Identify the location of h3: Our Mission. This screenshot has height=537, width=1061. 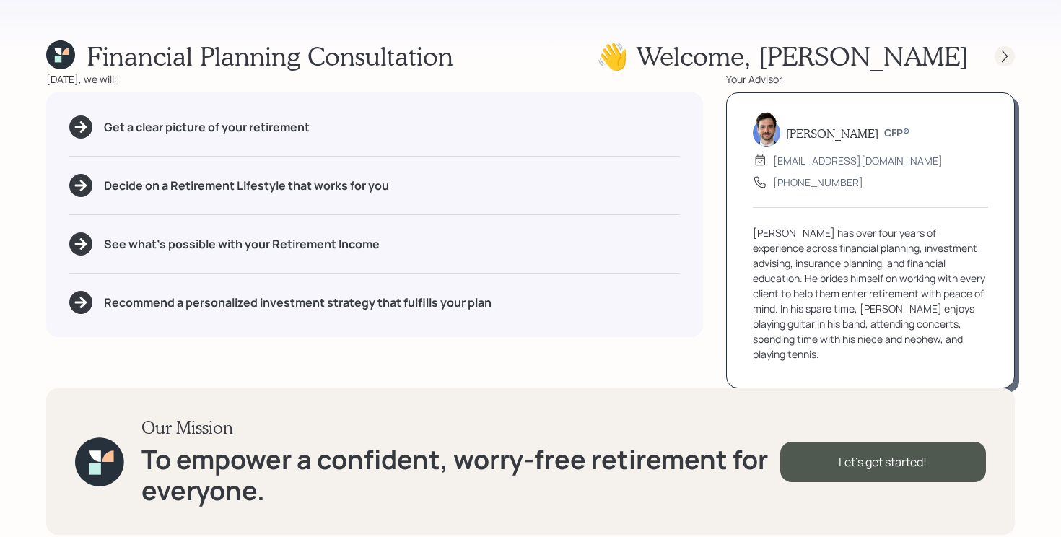
(461, 427).